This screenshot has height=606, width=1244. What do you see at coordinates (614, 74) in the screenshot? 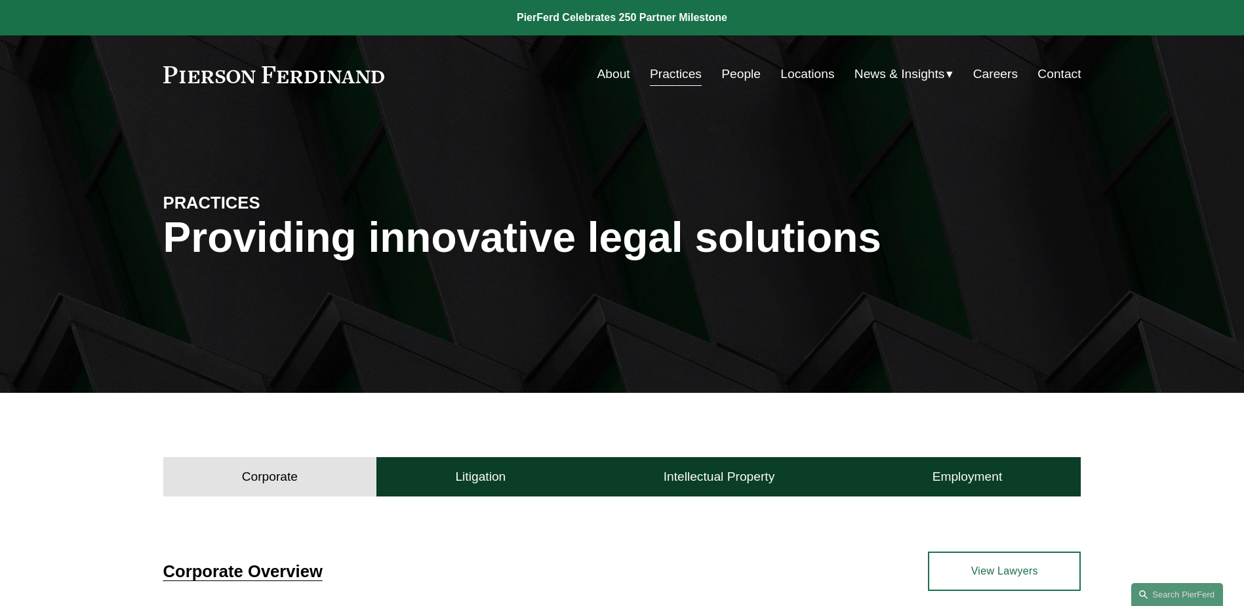
I see `a: About` at bounding box center [614, 74].